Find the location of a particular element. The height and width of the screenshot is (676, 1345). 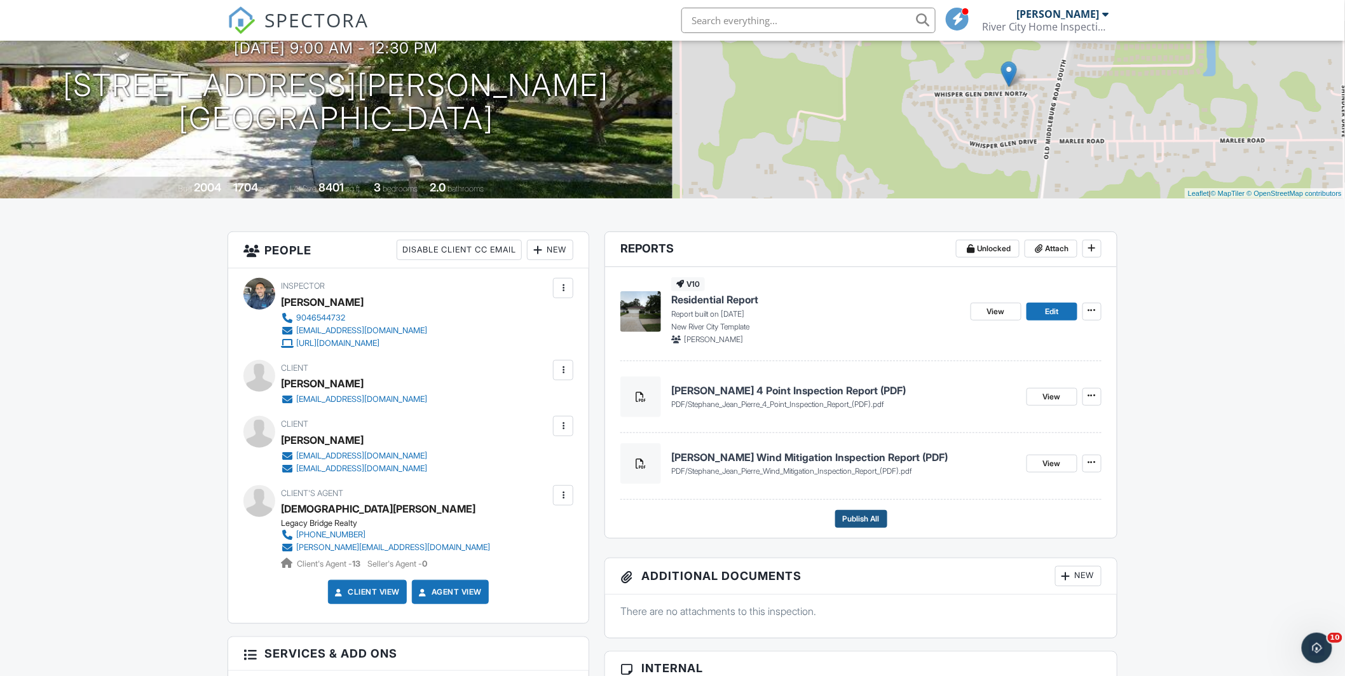

a: Agent View is located at coordinates (449, 592).